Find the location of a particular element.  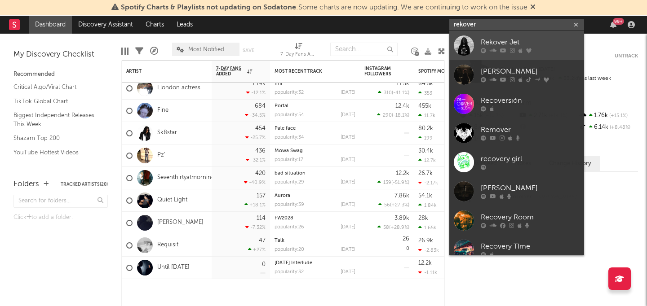

div: Portal is located at coordinates (315, 106).